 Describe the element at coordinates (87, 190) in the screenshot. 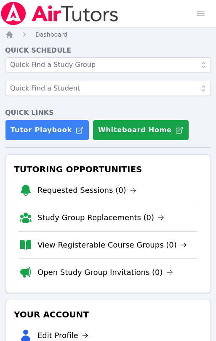

I see `a: Requested Sessions (0)` at that location.